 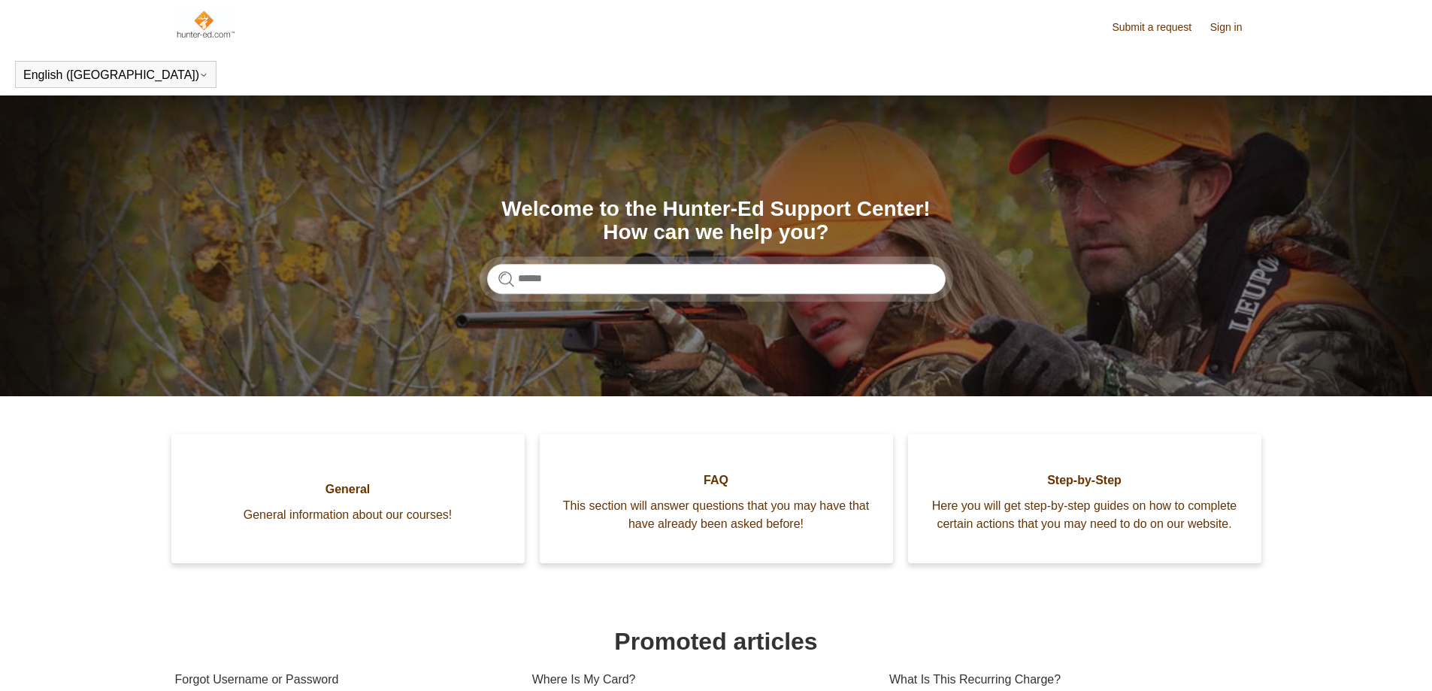 What do you see at coordinates (1378, 660) in the screenshot?
I see `div: Chat Support` at bounding box center [1378, 660].